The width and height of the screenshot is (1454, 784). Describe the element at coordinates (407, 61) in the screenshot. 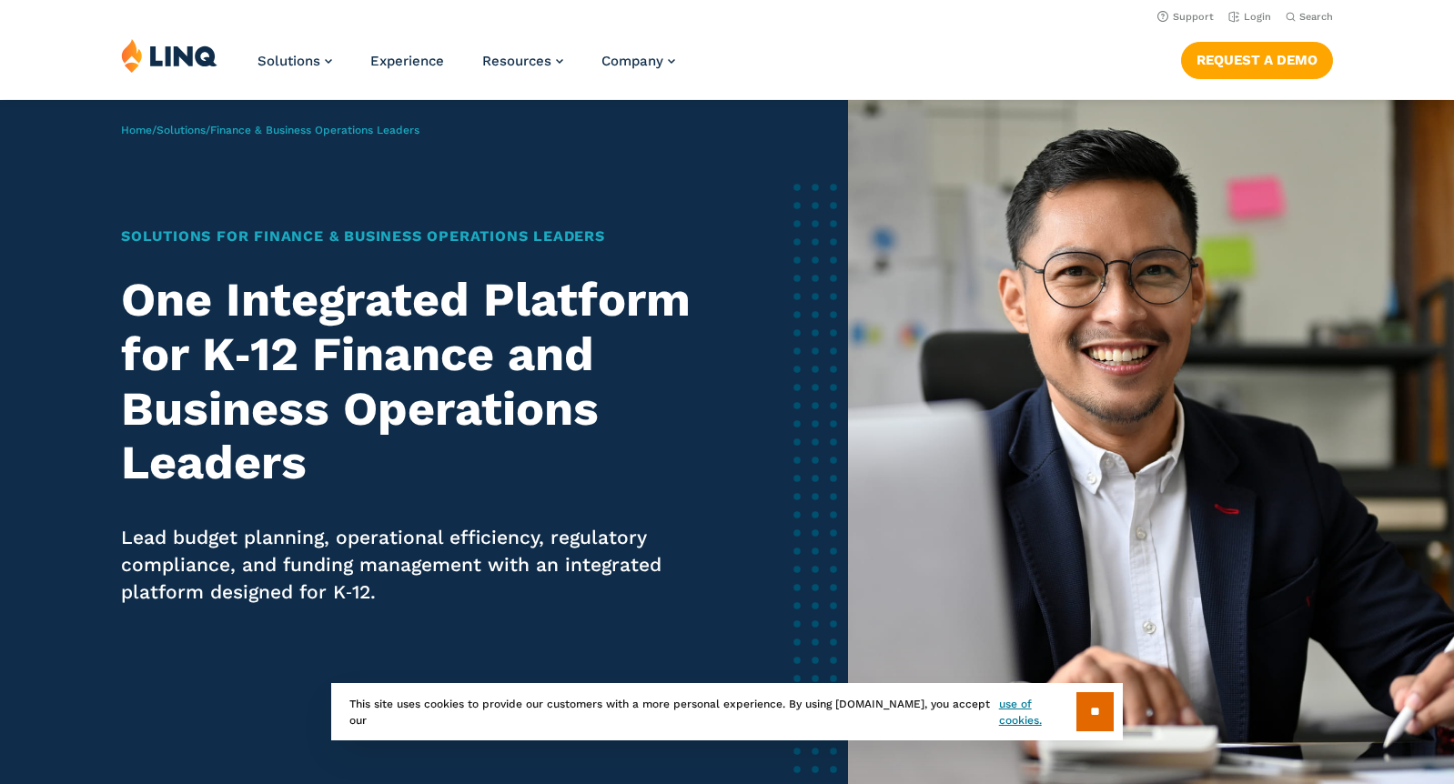

I see `a: Experience` at that location.